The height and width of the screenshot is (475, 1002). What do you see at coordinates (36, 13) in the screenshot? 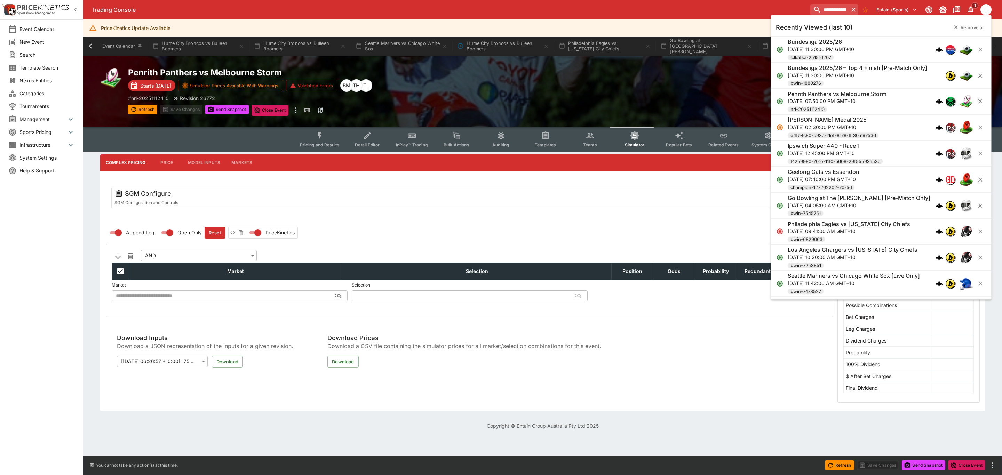
I see `img: Sportsbook Management` at bounding box center [36, 13].